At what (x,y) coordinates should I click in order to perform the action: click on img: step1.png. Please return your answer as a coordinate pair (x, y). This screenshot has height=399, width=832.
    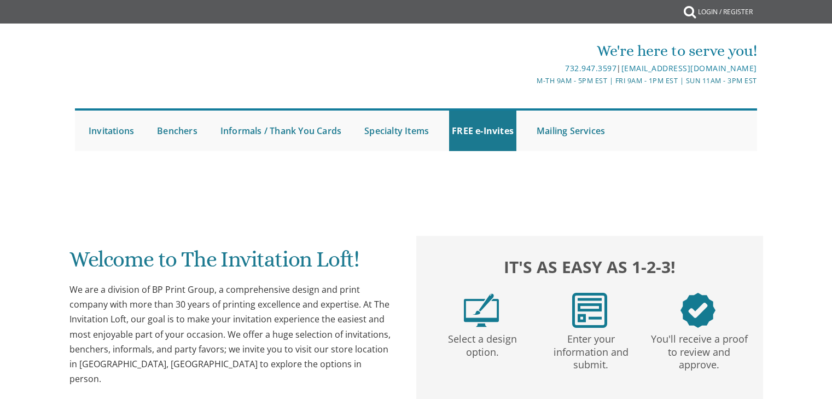
    Looking at the image, I should click on (481, 310).